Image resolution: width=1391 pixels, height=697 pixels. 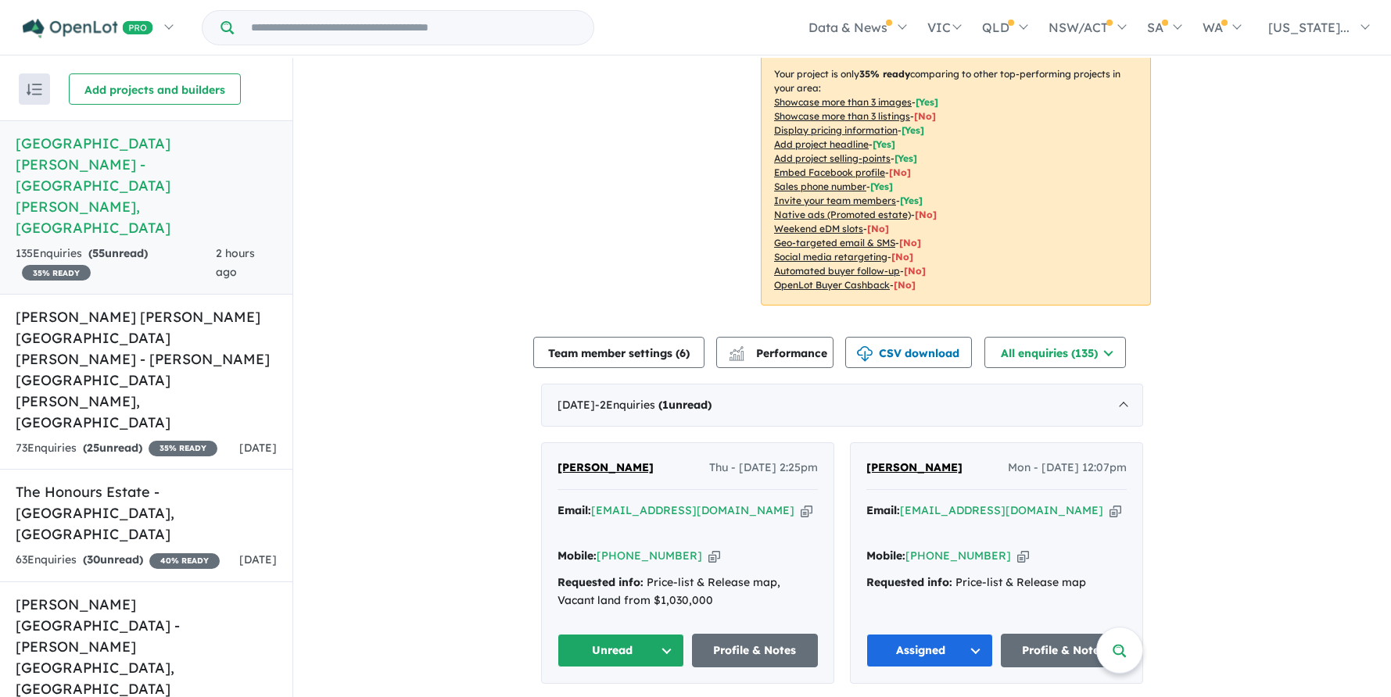 What do you see at coordinates (955, 180) in the screenshot?
I see `p: Your project is only comparing to other top-performing projects in your area: - - - - - - - - - -...` at bounding box center [955, 180].